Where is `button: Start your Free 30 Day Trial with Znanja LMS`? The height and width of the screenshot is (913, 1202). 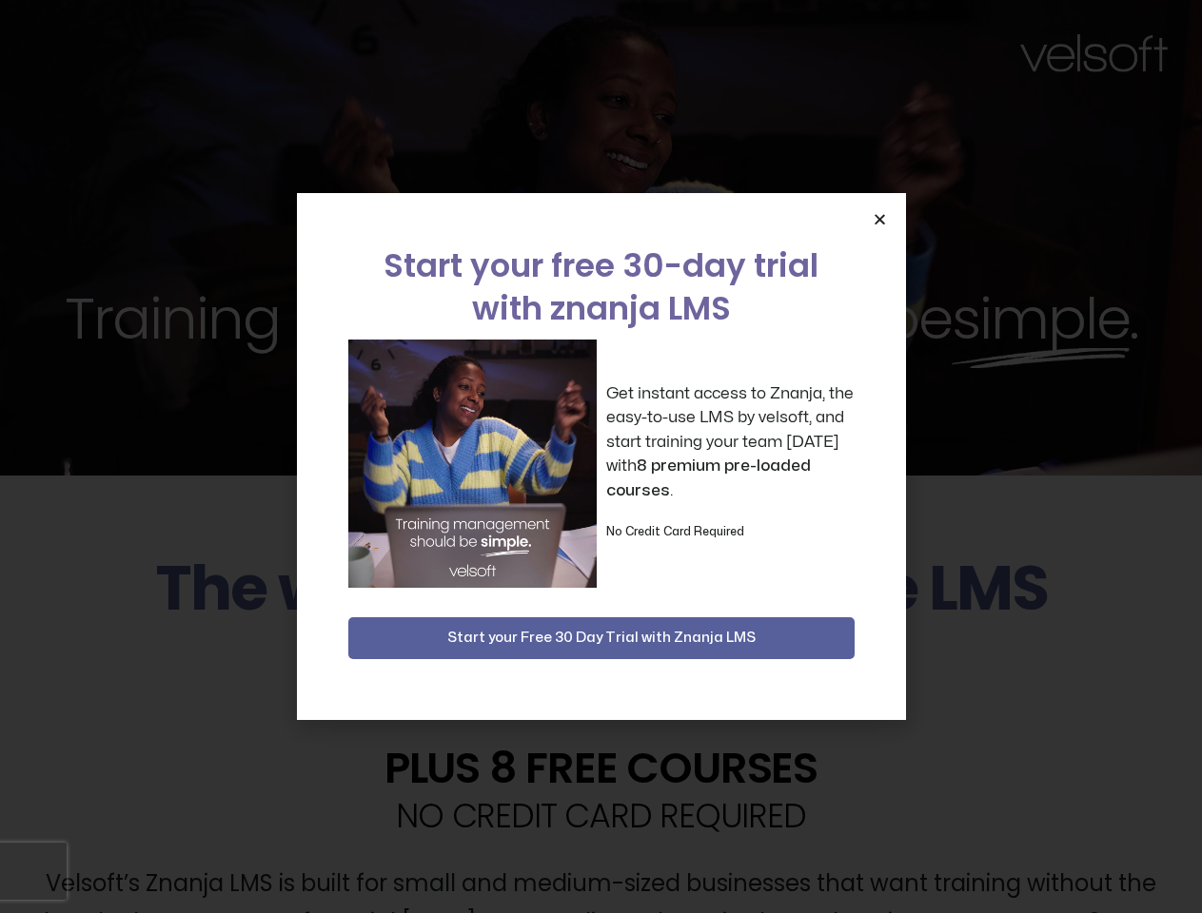
button: Start your Free 30 Day Trial with Znanja LMS is located at coordinates (601, 638).